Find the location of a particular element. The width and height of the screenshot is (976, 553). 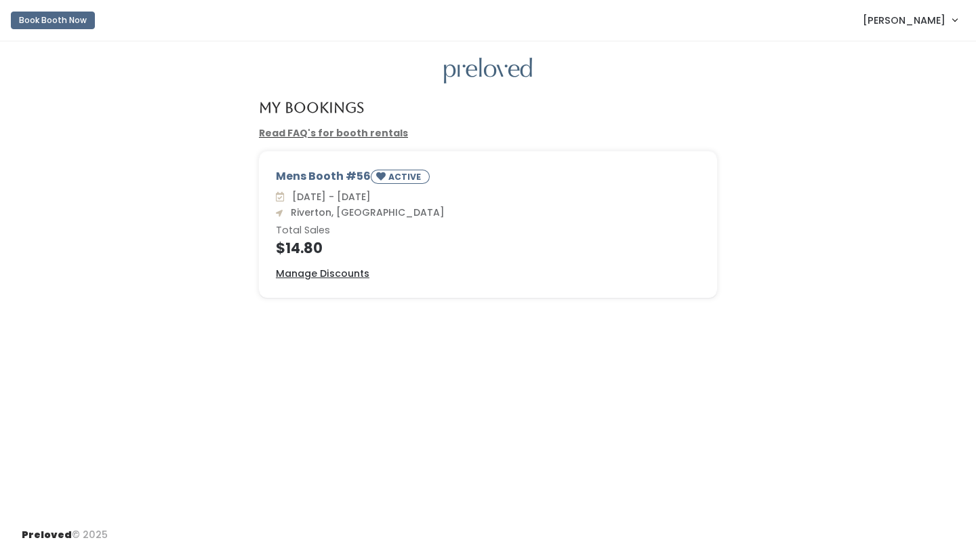

small: ACTIVE is located at coordinates (406, 176).